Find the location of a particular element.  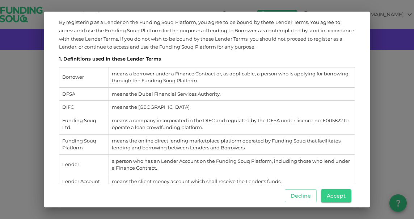

button: Accept is located at coordinates (336, 196).